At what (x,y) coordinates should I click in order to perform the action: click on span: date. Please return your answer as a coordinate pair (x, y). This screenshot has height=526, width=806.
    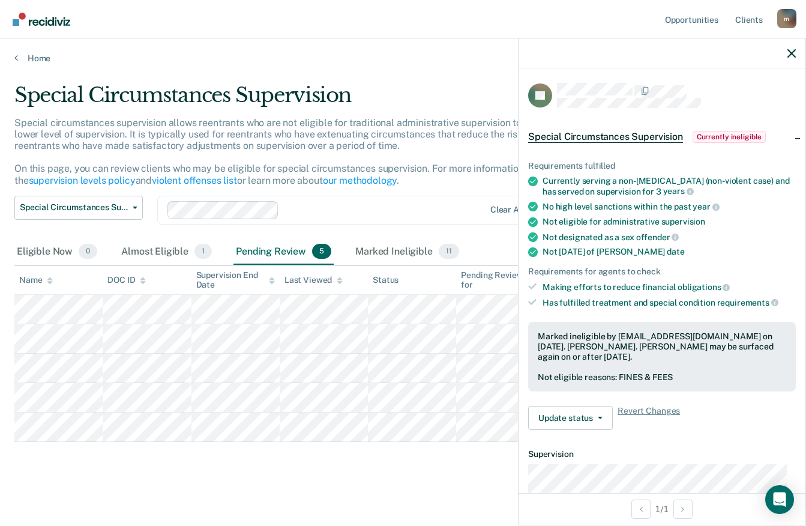
    Looking at the image, I should click on (676, 252).